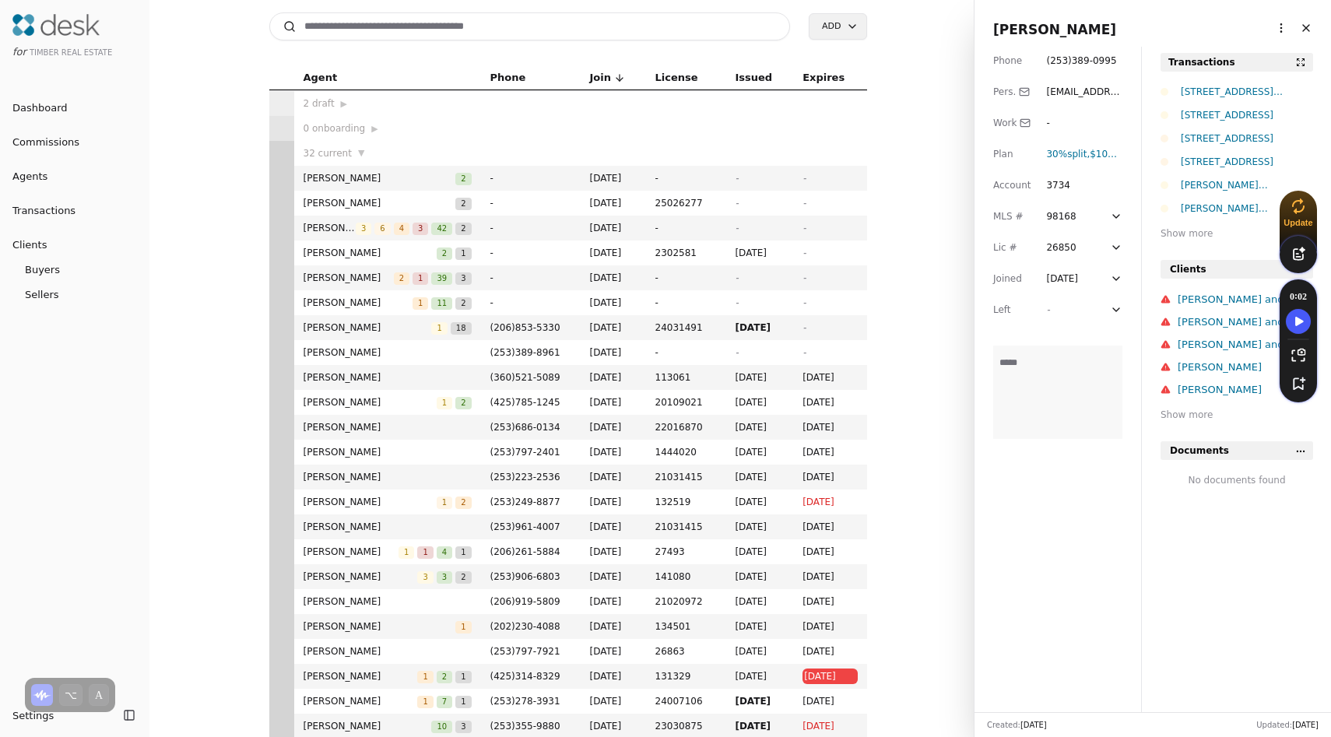 This screenshot has height=737, width=1331. What do you see at coordinates (1017, 725) in the screenshot?
I see `div: Created:` at bounding box center [1017, 725].